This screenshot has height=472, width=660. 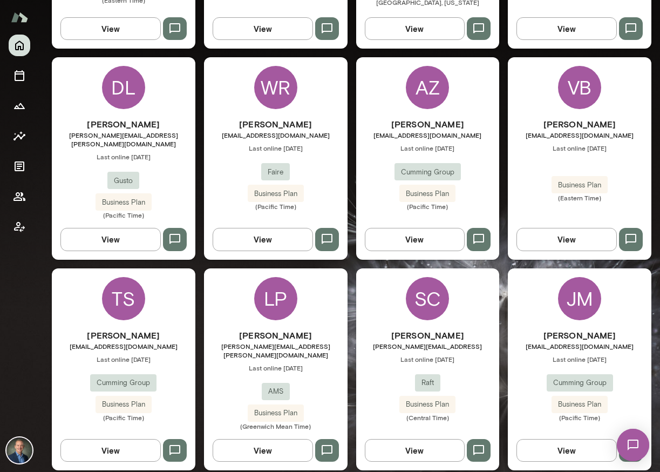 What do you see at coordinates (19, 196) in the screenshot?
I see `button: Members` at bounding box center [19, 196].